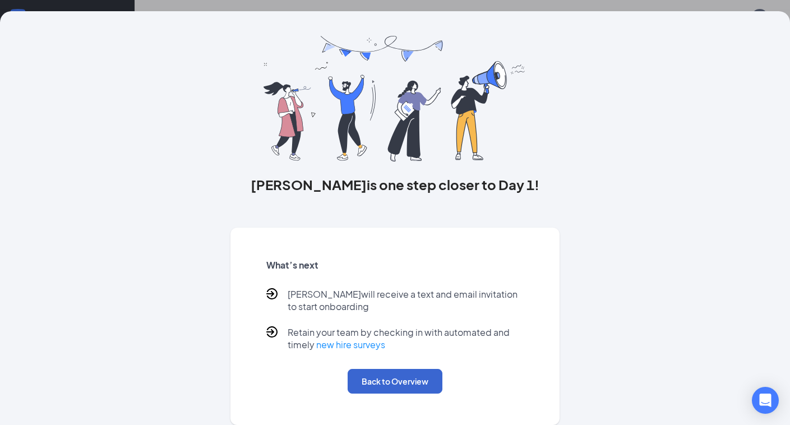 This screenshot has height=425, width=790. Describe the element at coordinates (766, 401) in the screenshot. I see `div: Open Intercom Messenger` at that location.